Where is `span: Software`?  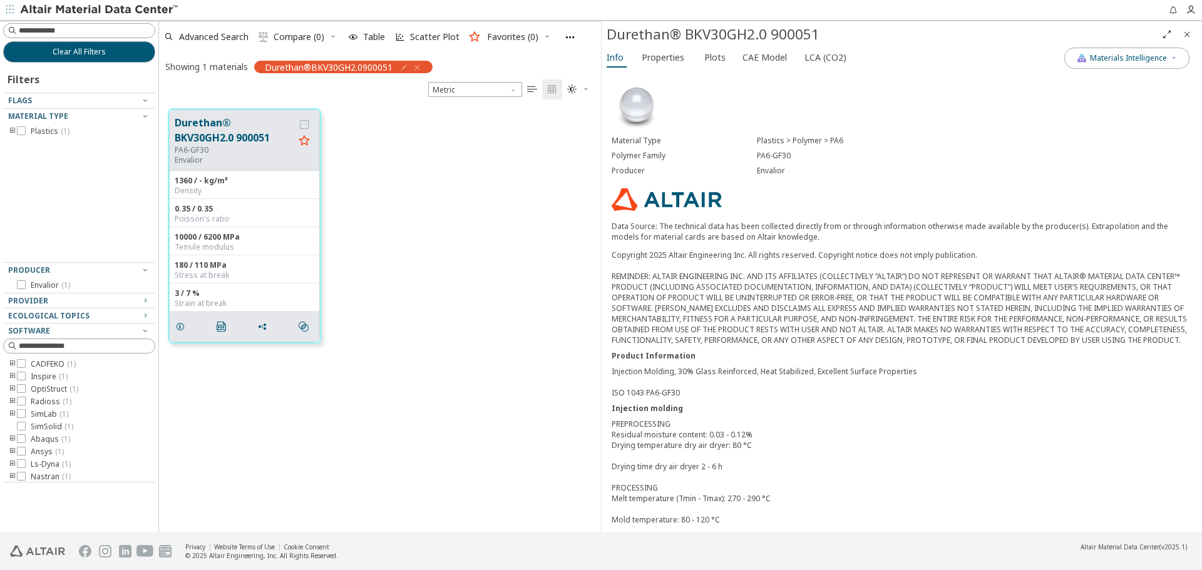
span: Software is located at coordinates (29, 330).